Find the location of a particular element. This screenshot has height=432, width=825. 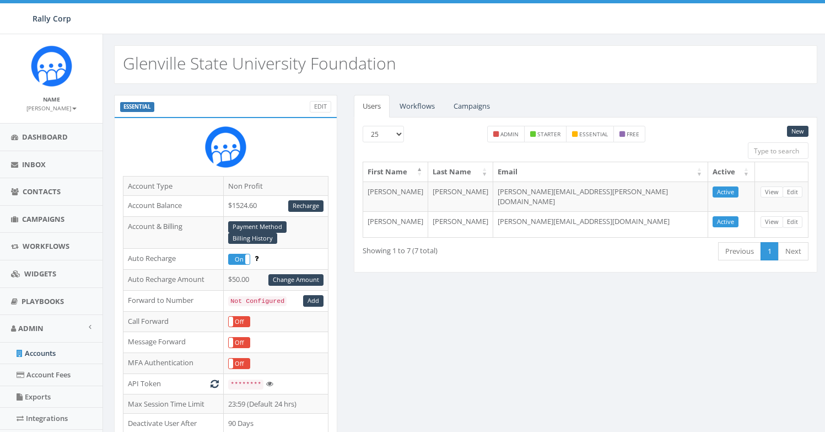

small: starter is located at coordinates (549, 134).